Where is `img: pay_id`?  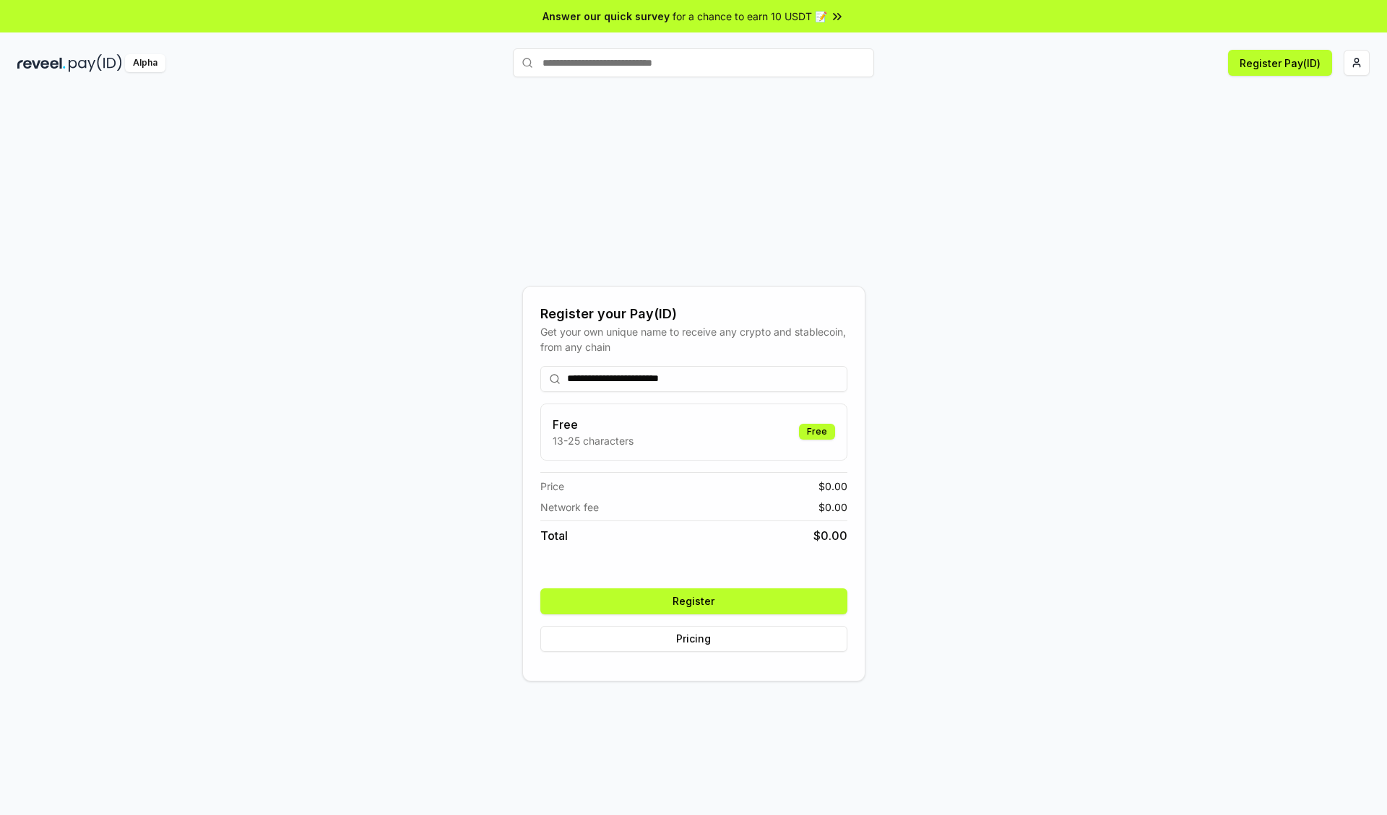
img: pay_id is located at coordinates (95, 63).